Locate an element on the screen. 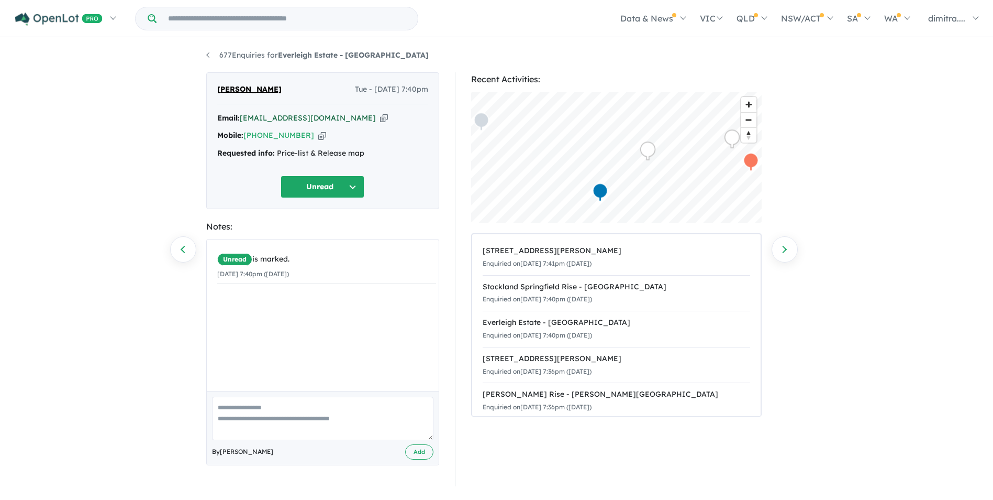 The width and height of the screenshot is (993, 500). div: Notes: is located at coordinates (323, 226).